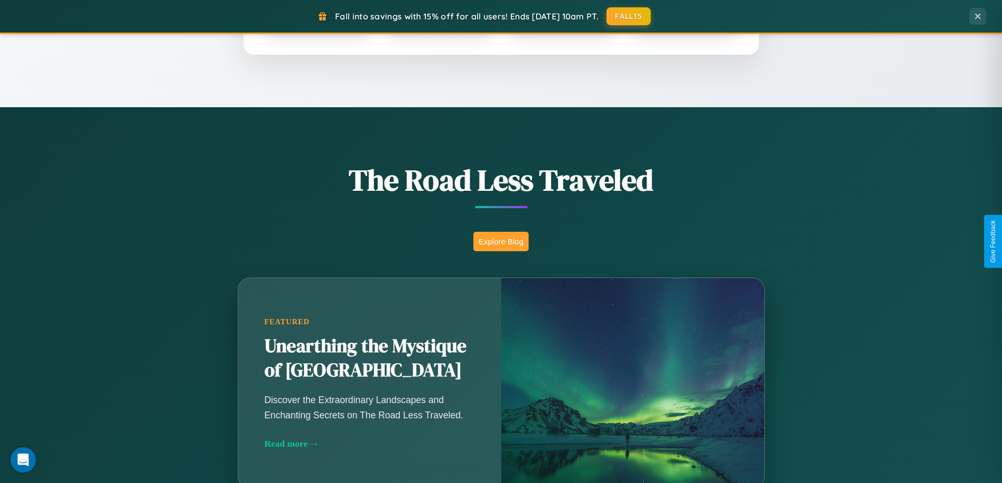  Describe the element at coordinates (501, 241) in the screenshot. I see `button: Explore Blog` at that location.